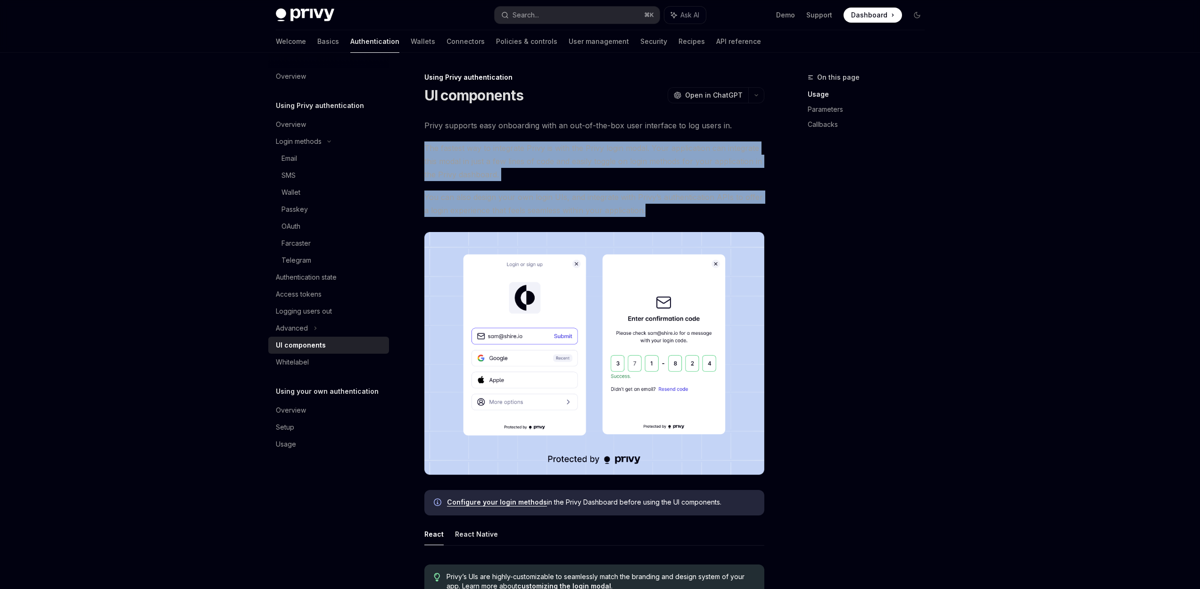 Image resolution: width=1200 pixels, height=589 pixels. What do you see at coordinates (289, 158) in the screenshot?
I see `div: Email` at bounding box center [289, 158].